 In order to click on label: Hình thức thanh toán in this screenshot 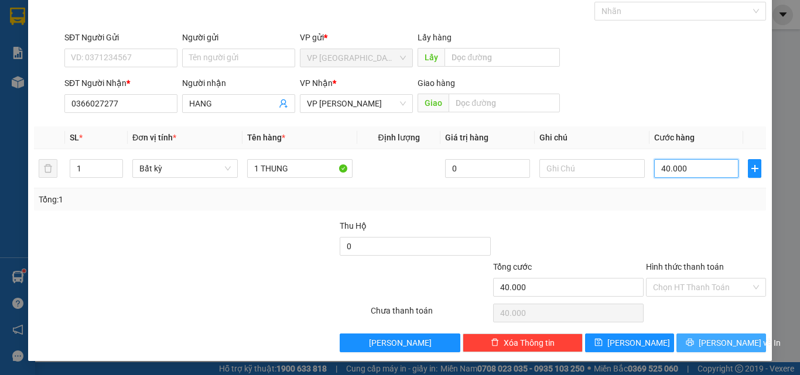, I will do `click(685, 267)`.